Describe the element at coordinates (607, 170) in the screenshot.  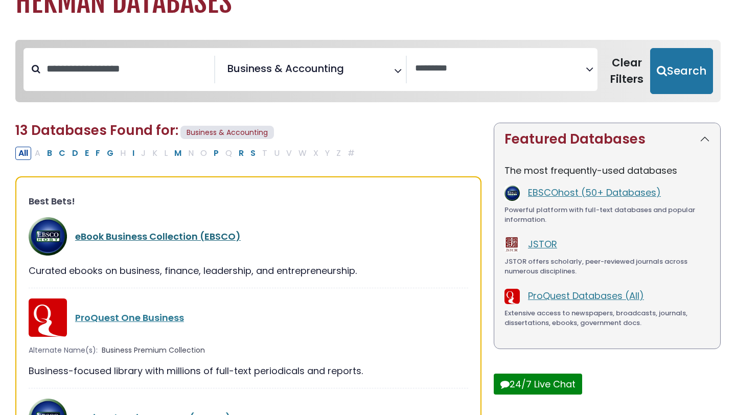
I see `p: The most frequently-used databases` at that location.